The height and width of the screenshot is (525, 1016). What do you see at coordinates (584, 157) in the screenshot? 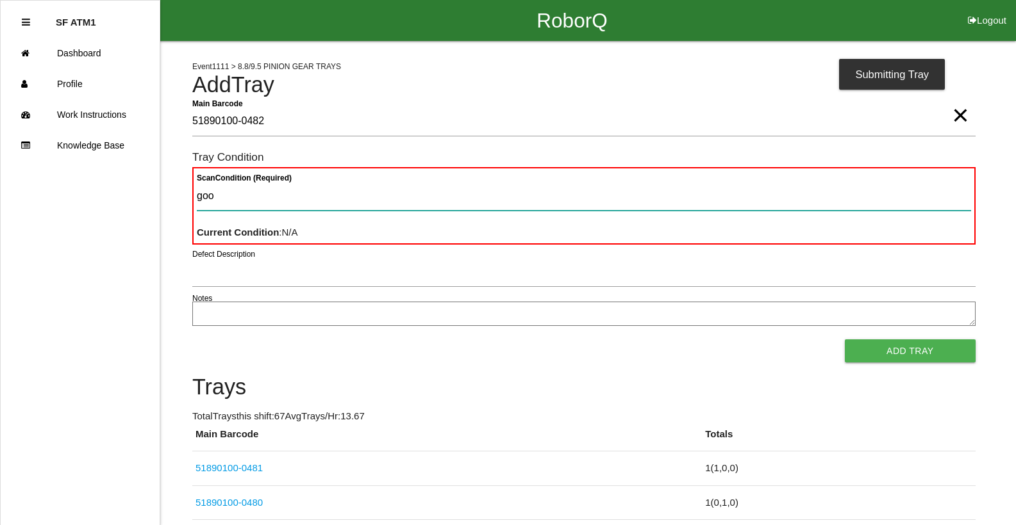
I see `h6: Tray Condition` at bounding box center [584, 157].